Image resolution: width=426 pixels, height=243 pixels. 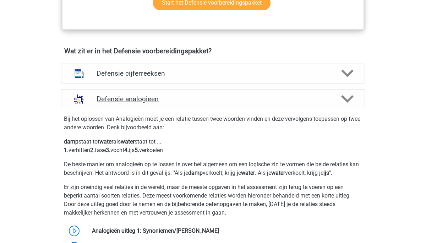 I want to click on b: 1., so click(x=66, y=150).